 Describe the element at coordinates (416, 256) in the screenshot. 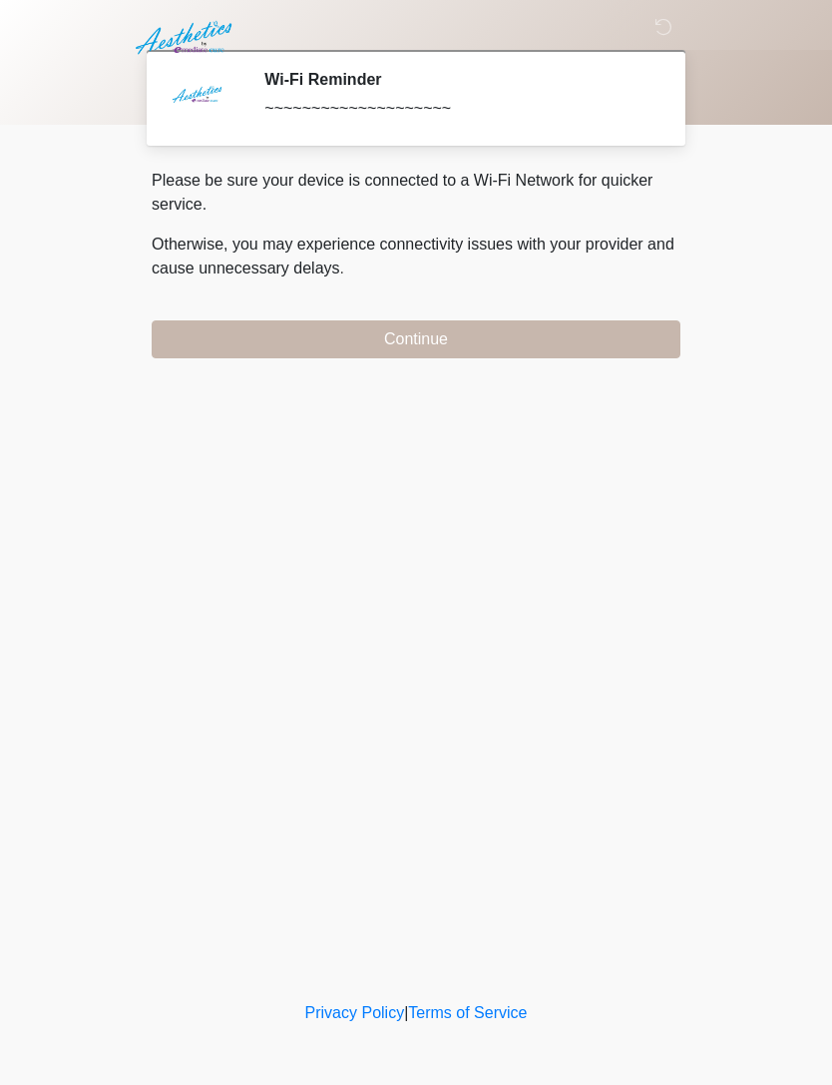

I see `p: Otherwise, you may experience connectivity issues with your provider and cause unnecessary delays` at that location.